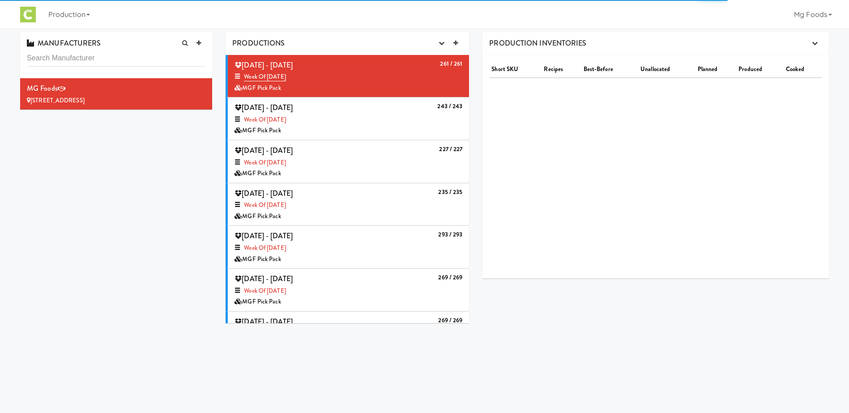 The width and height of the screenshot is (849, 413). What do you see at coordinates (666, 70) in the screenshot?
I see `th: Unallocated` at bounding box center [666, 70].